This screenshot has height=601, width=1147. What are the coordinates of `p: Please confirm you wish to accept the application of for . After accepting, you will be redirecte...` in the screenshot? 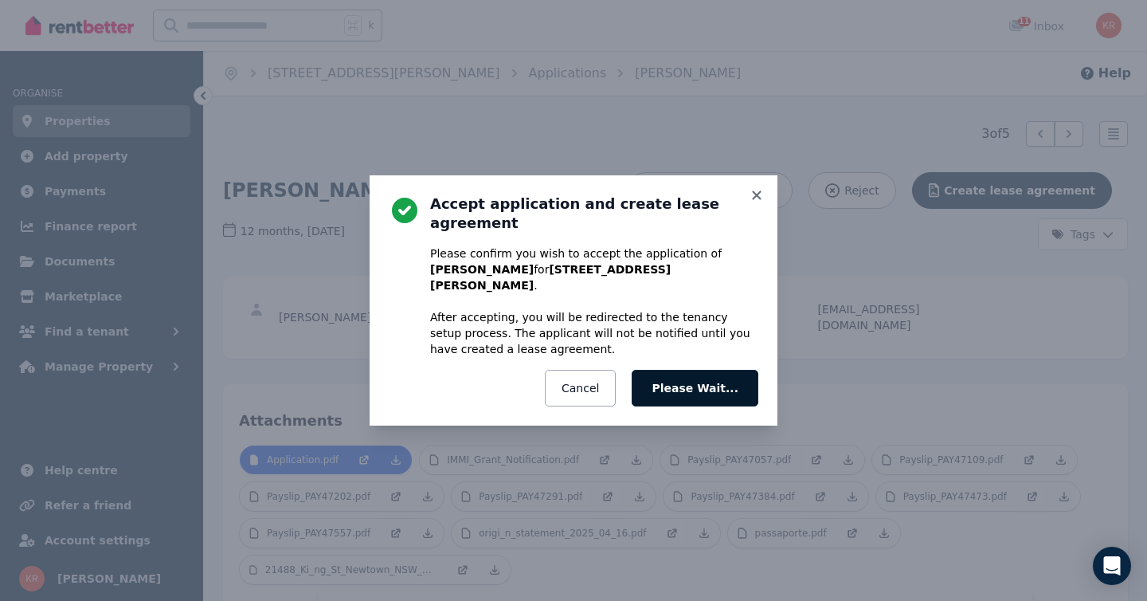 It's located at (594, 301).